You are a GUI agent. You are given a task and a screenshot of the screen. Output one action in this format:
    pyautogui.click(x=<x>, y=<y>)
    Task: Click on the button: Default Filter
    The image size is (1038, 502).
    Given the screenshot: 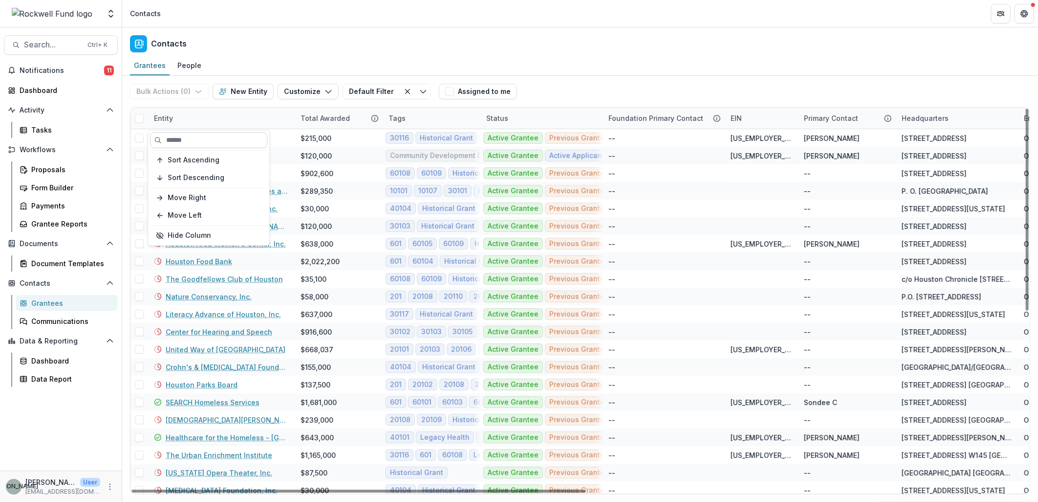 What is the action you would take?
    pyautogui.click(x=371, y=91)
    